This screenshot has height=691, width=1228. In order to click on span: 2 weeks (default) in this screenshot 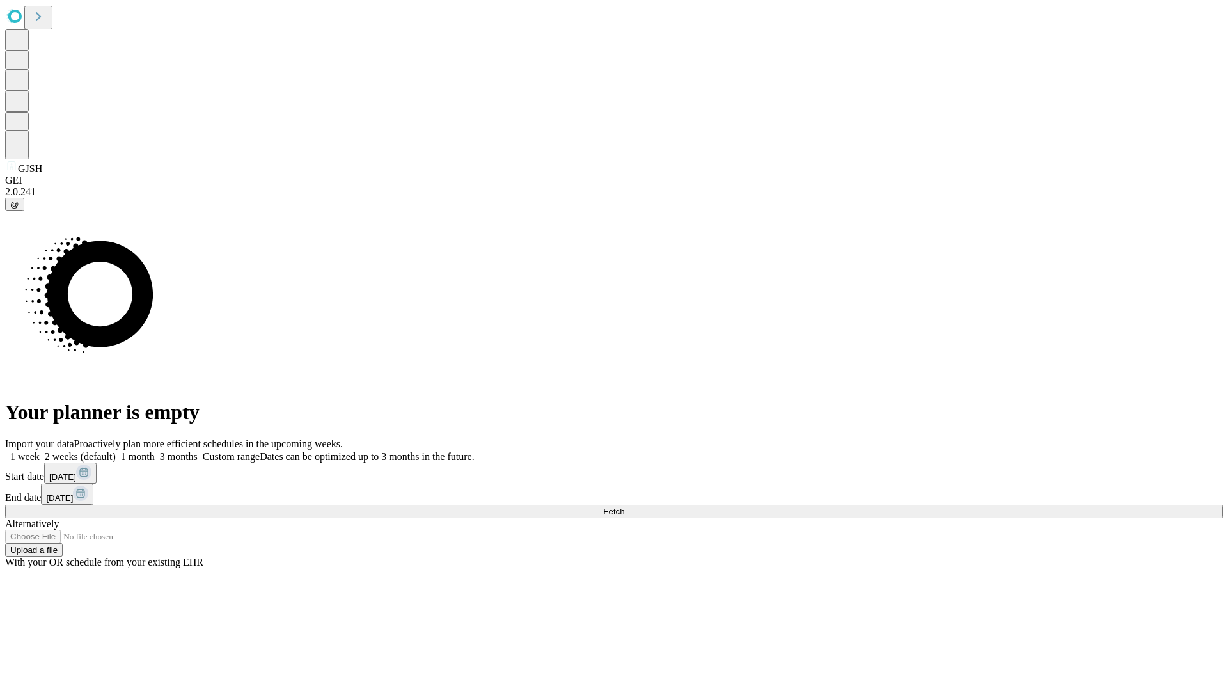, I will do `click(80, 456)`.